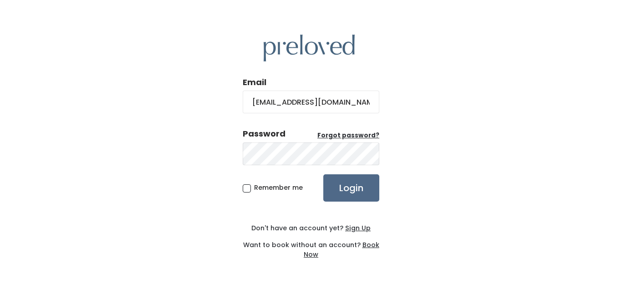 Image resolution: width=622 pixels, height=294 pixels. What do you see at coordinates (311, 246) in the screenshot?
I see `div: Want to book without an account?` at bounding box center [311, 246].